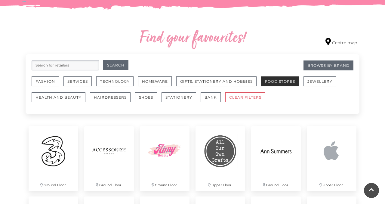  I want to click on button: Health and Beauty, so click(58, 97).